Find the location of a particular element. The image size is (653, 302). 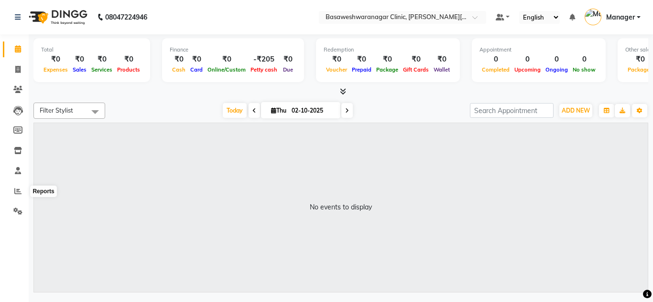

span: Gift Cards is located at coordinates (416, 70).